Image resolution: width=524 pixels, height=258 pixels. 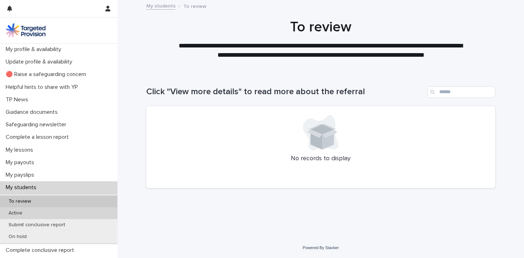 What do you see at coordinates (37, 224) in the screenshot?
I see `p: Submit conclusive report` at bounding box center [37, 224].